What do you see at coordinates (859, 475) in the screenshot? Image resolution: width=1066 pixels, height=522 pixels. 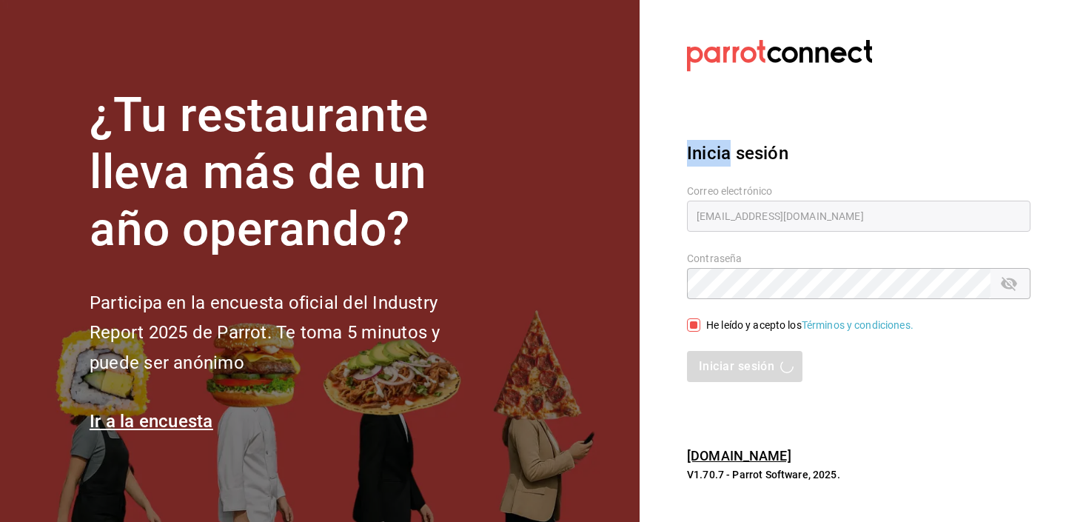 I see `p: V1.70.7 - Parrot Software, 2025.` at bounding box center [859, 475].